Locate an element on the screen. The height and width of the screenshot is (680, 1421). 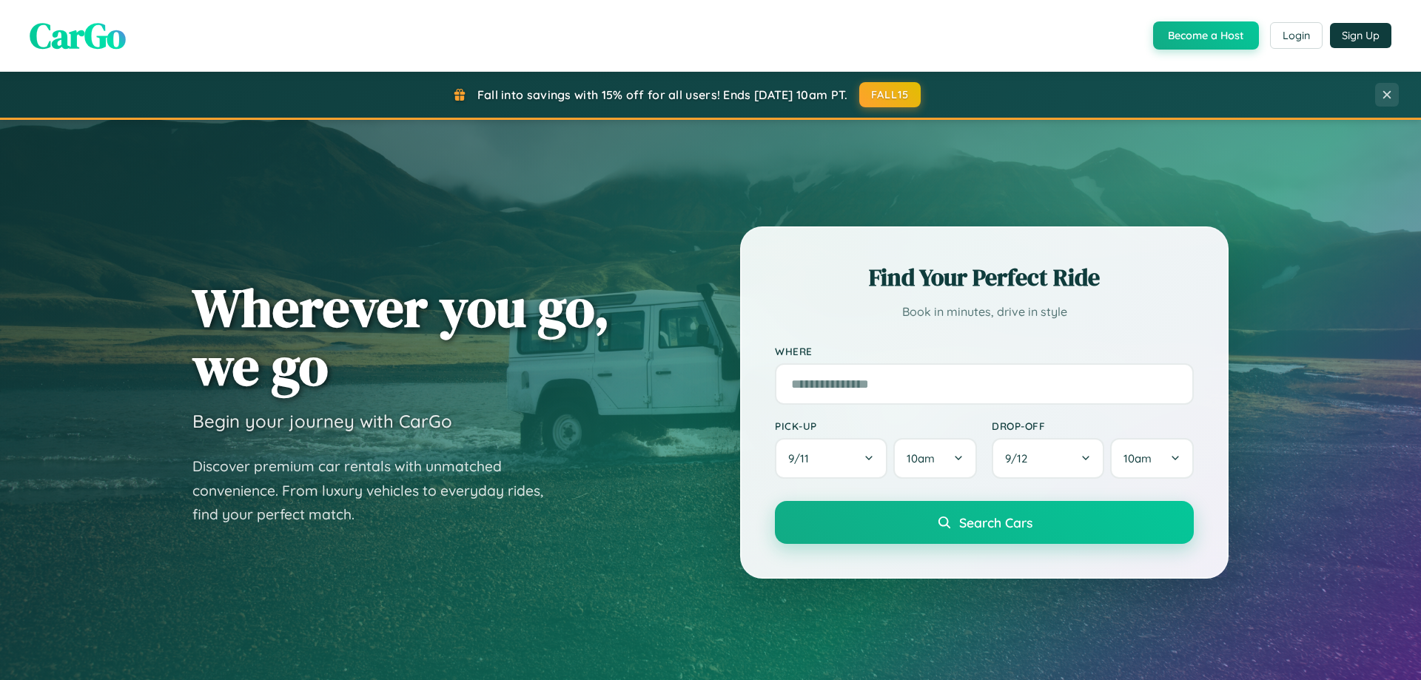
button: Sign Up is located at coordinates (1361, 36).